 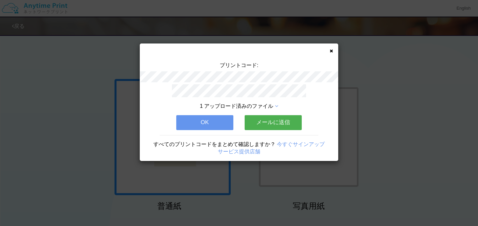 What do you see at coordinates (236, 106) in the screenshot?
I see `span: 1 アップロード済みのファイル` at bounding box center [236, 106].